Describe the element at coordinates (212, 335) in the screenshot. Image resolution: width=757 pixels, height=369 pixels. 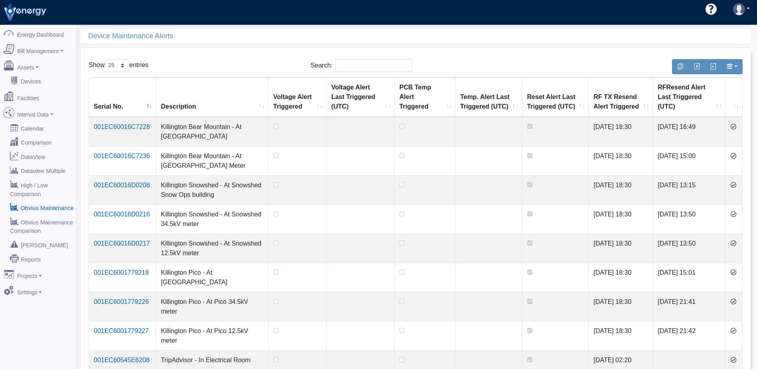
I see `td: Killington Pico - At Pico 12.5kV meter` at that location.